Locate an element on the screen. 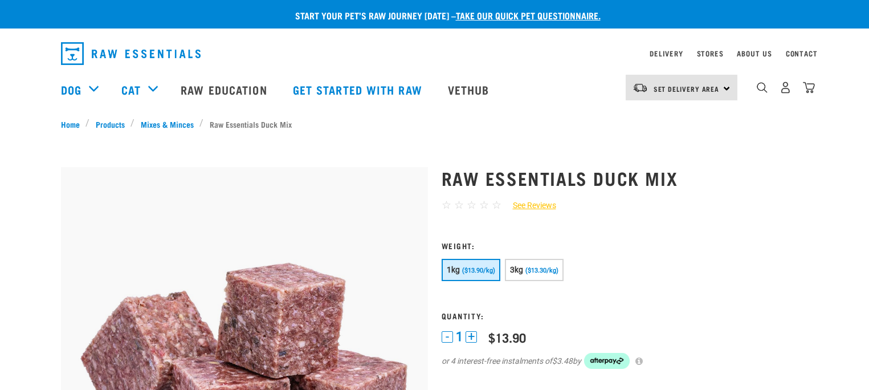 The image size is (869, 390). a: Vethub is located at coordinates (470, 89).